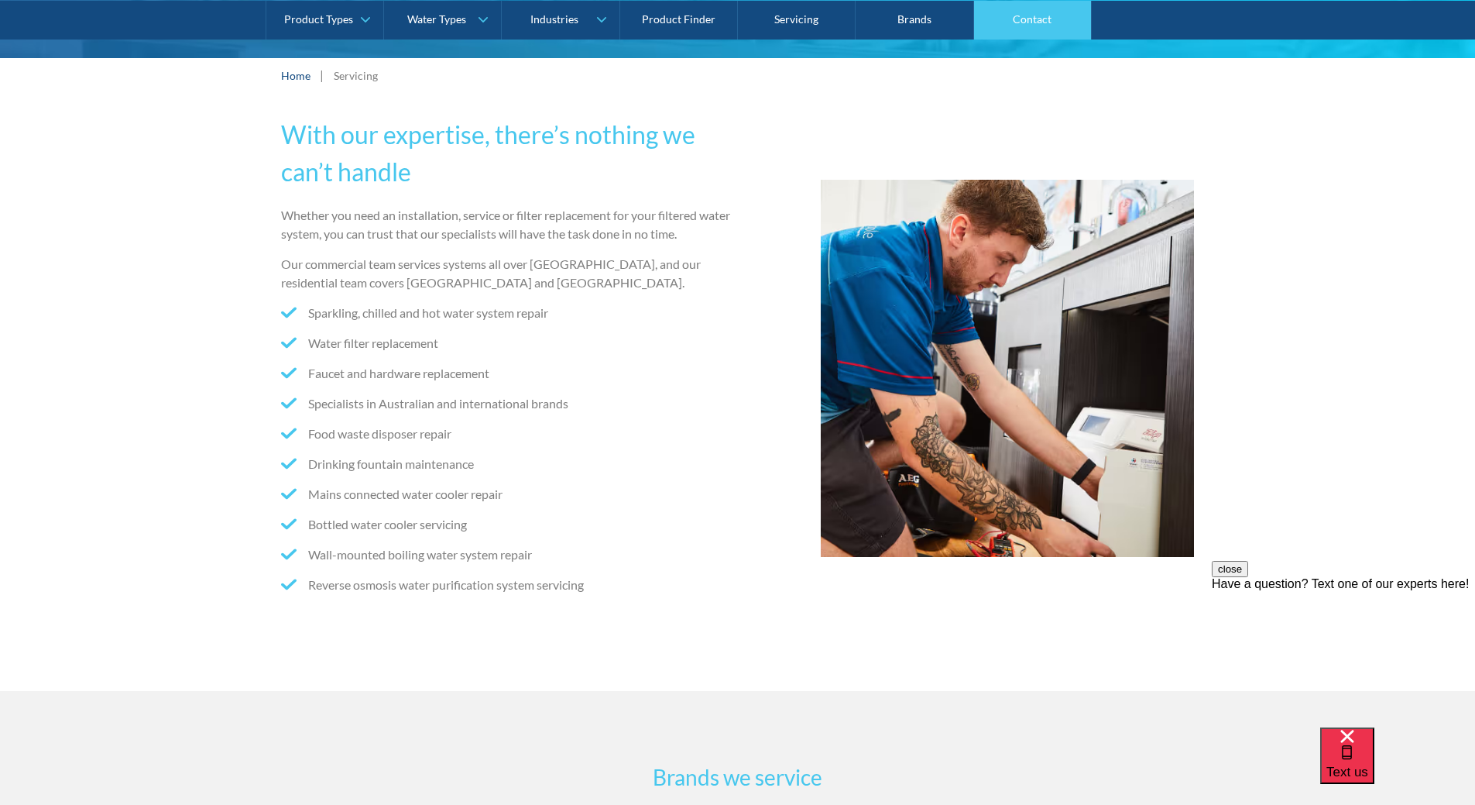  What do you see at coordinates (506, 524) in the screenshot?
I see `li: Bottled water cooler servicing` at bounding box center [506, 524].